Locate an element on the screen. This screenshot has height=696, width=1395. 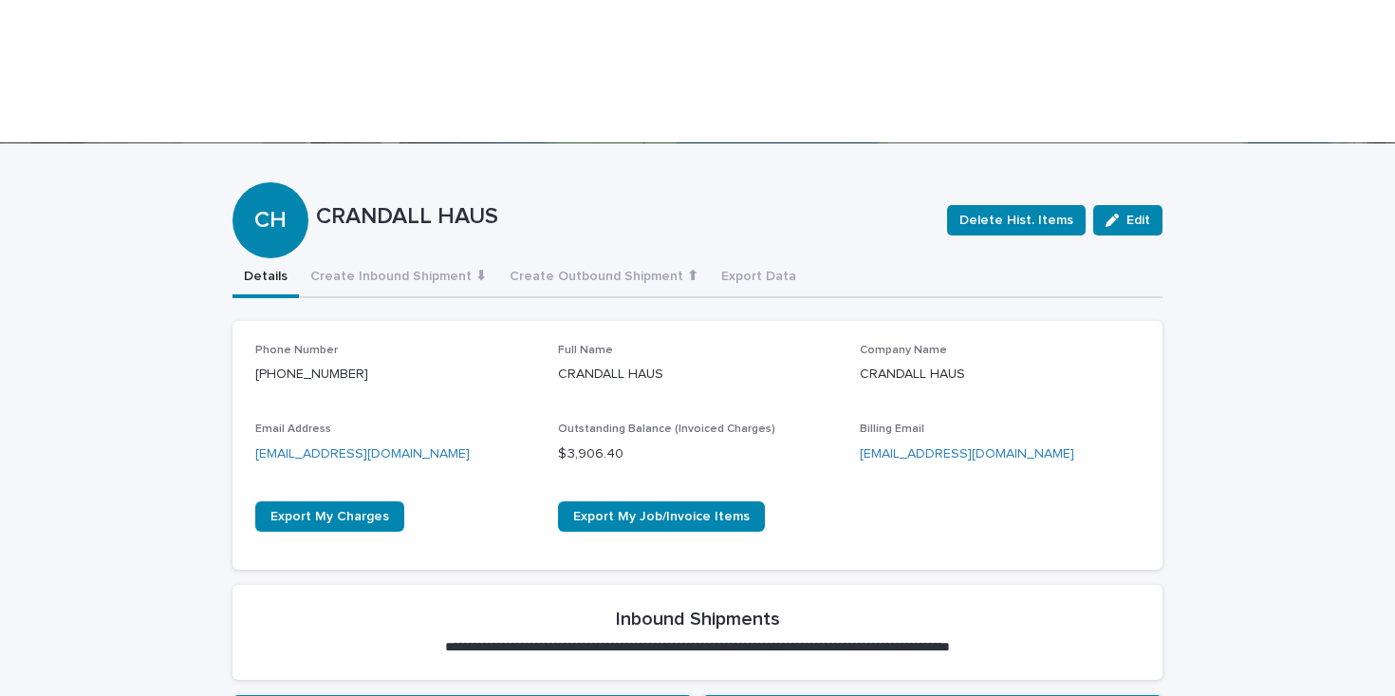
button: Edit is located at coordinates (1127, 220).